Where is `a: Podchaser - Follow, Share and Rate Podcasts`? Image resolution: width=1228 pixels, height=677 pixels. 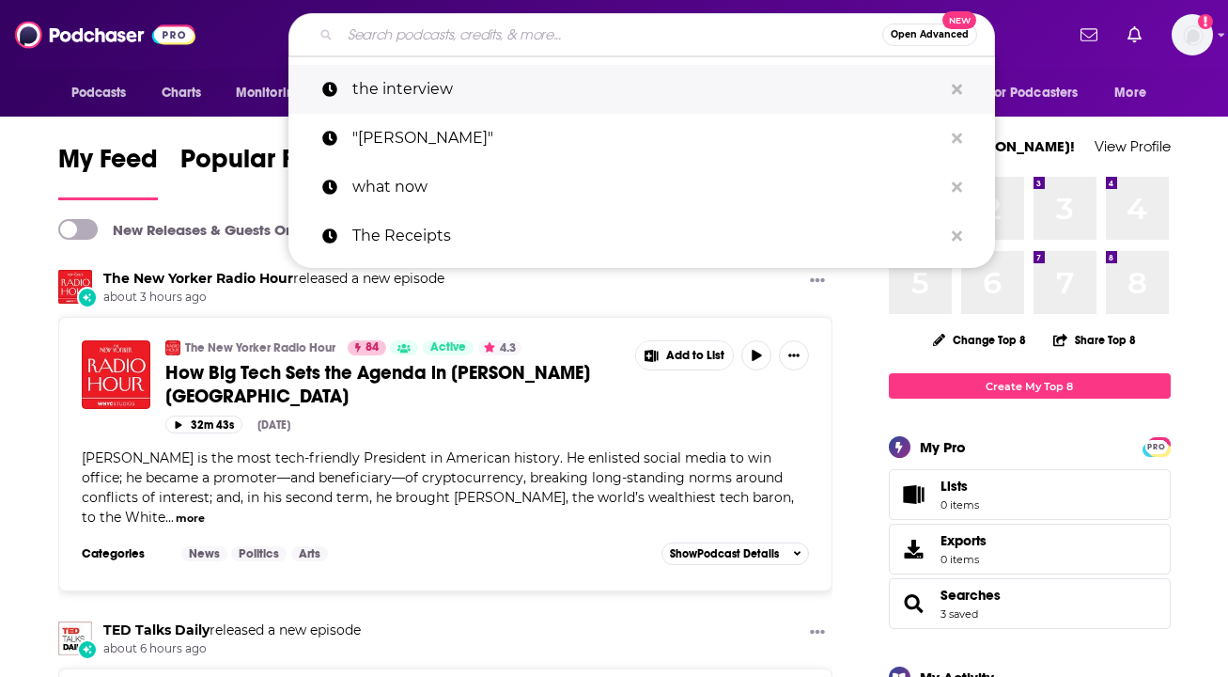 a: Podchaser - Follow, Share and Rate Podcasts is located at coordinates (105, 35).